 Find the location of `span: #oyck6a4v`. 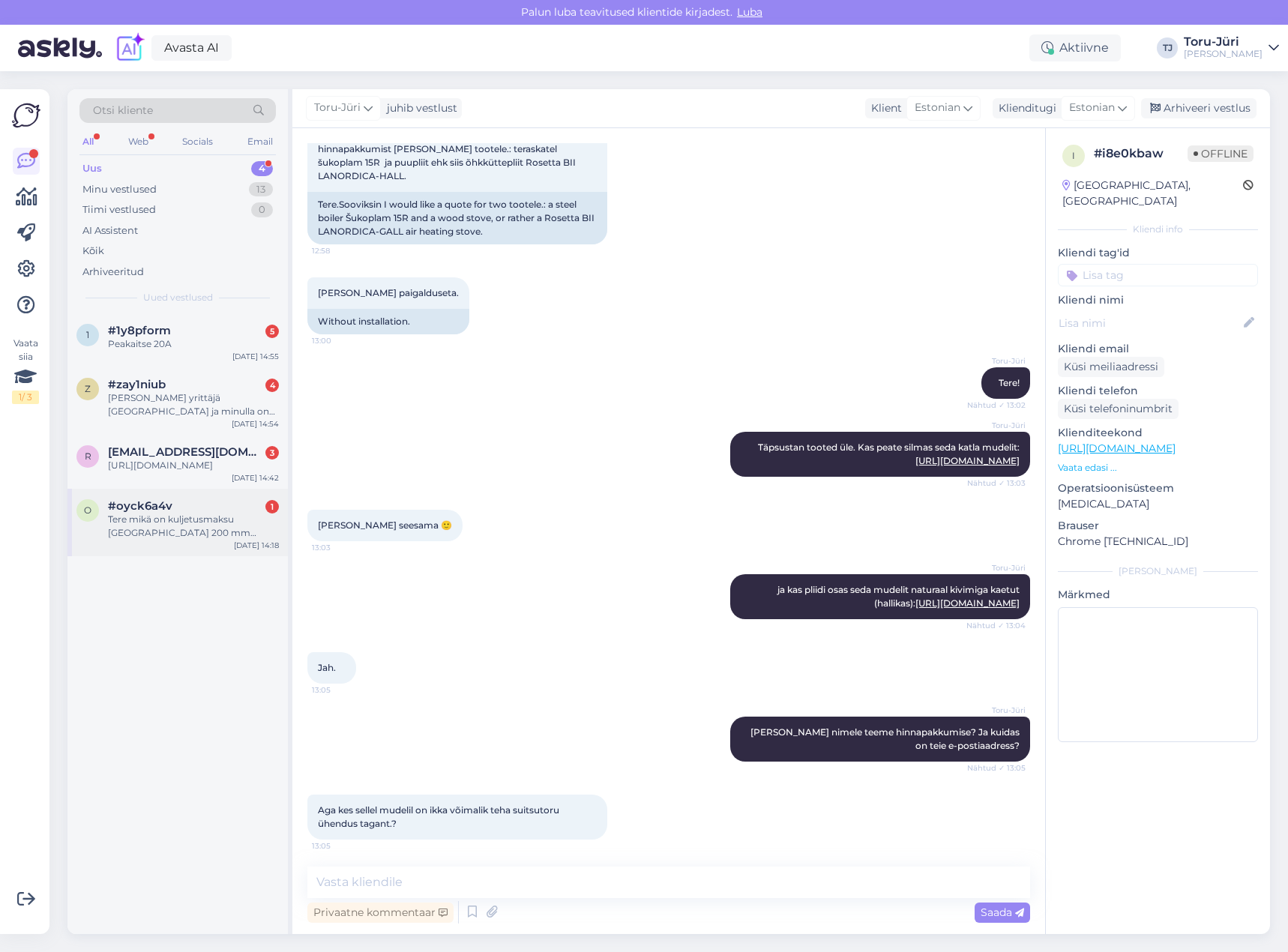

span: #oyck6a4v is located at coordinates (140, 506).